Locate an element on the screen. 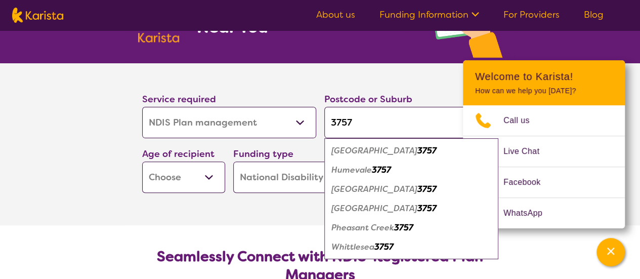 This screenshot has height=279, width=640. a: Funding Information is located at coordinates (429, 15).